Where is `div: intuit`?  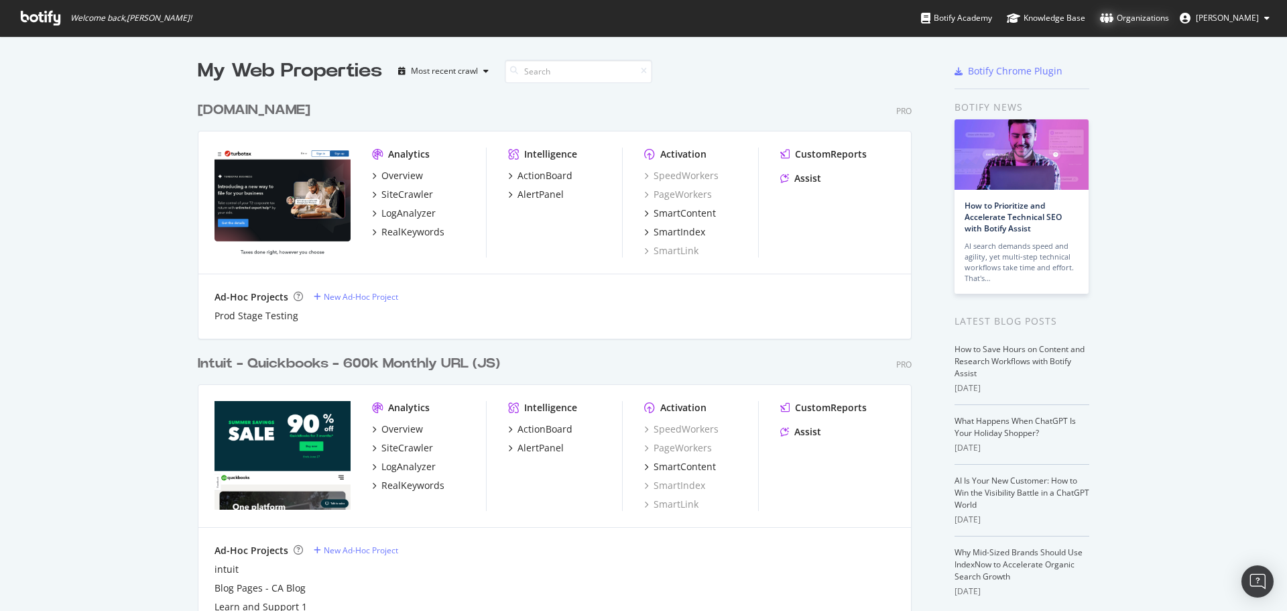 div: intuit is located at coordinates (227, 569).